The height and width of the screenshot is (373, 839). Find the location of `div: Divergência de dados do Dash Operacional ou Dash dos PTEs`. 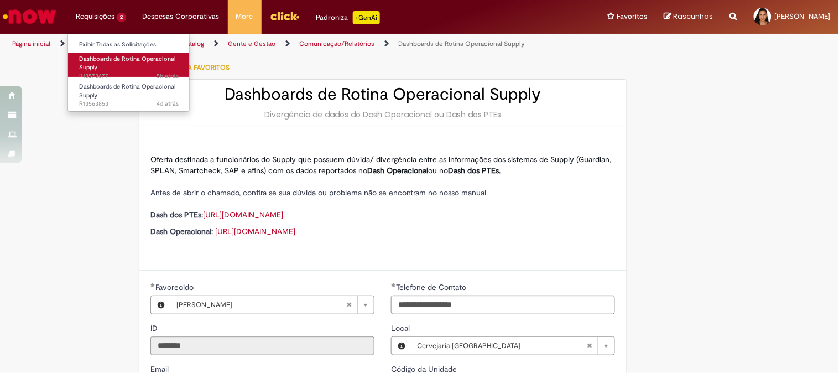

div: Divergência de dados do Dash Operacional ou Dash dos PTEs is located at coordinates (383, 114).